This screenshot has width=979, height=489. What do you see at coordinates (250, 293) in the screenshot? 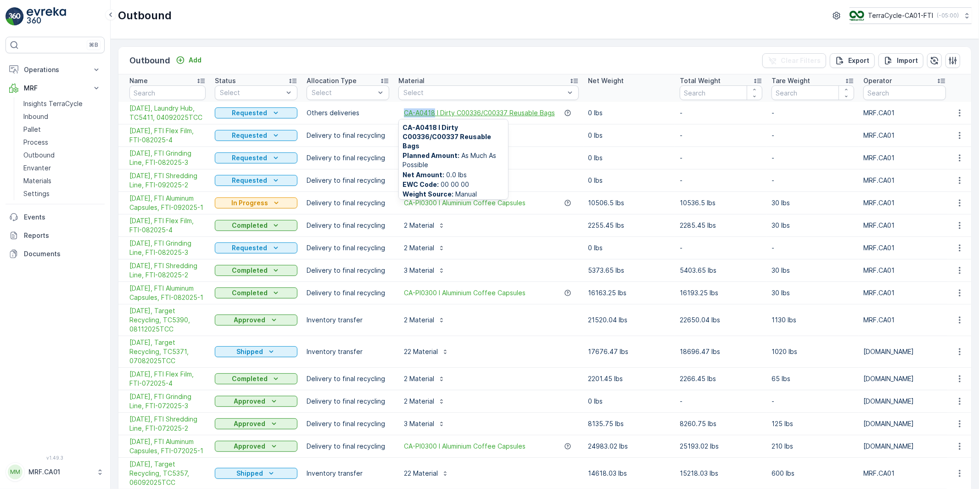
I see `p: Completed` at bounding box center [250, 293].